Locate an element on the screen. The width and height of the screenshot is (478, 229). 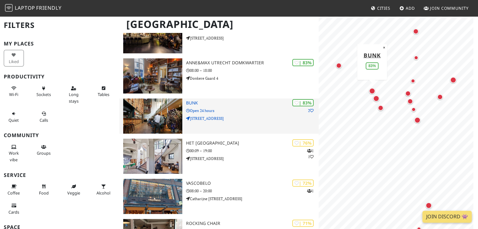
button: Quiet is located at coordinates (14, 117).